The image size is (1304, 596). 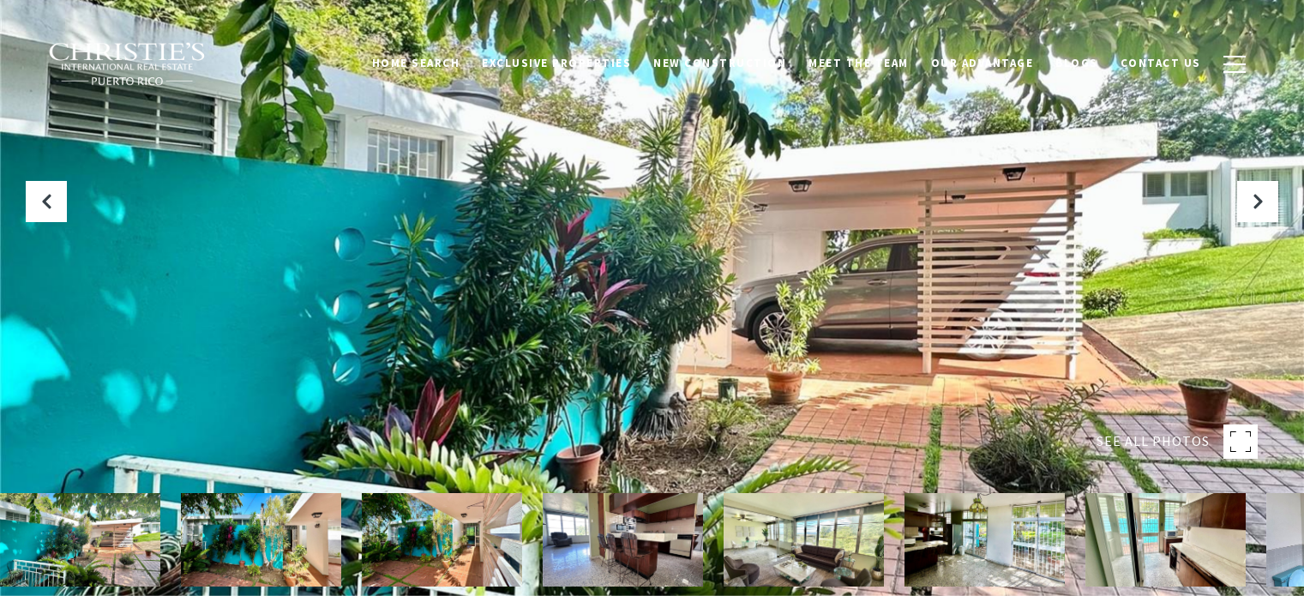 What do you see at coordinates (416, 63) in the screenshot?
I see `a: Home Search` at bounding box center [416, 63].